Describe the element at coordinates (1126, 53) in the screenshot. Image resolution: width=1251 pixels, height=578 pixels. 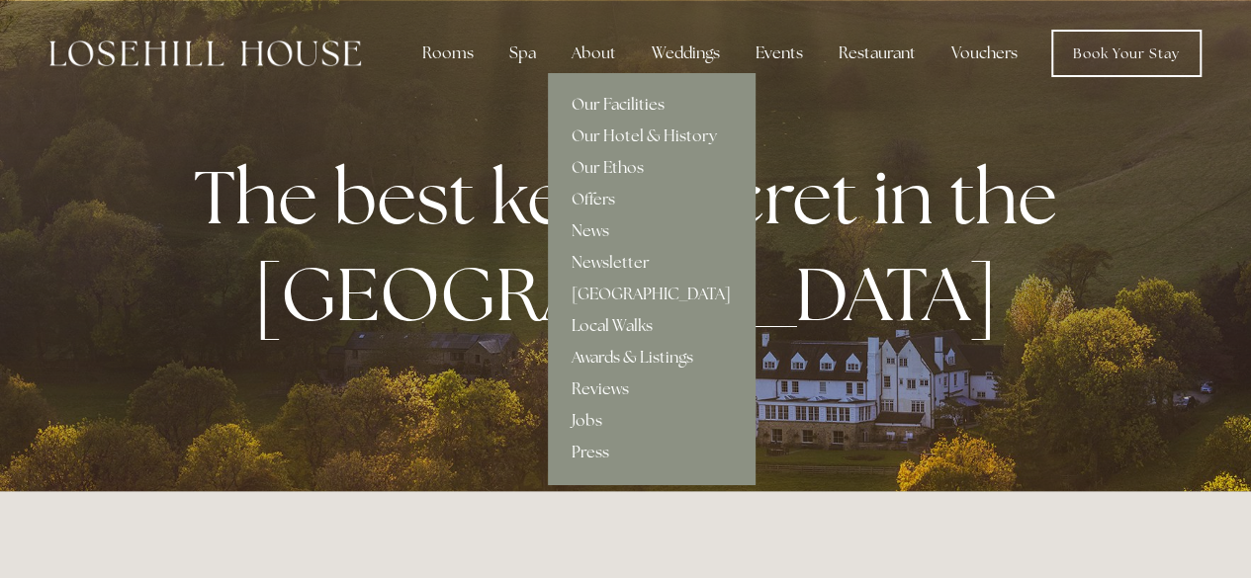
I see `a: Book Your Stay` at that location.